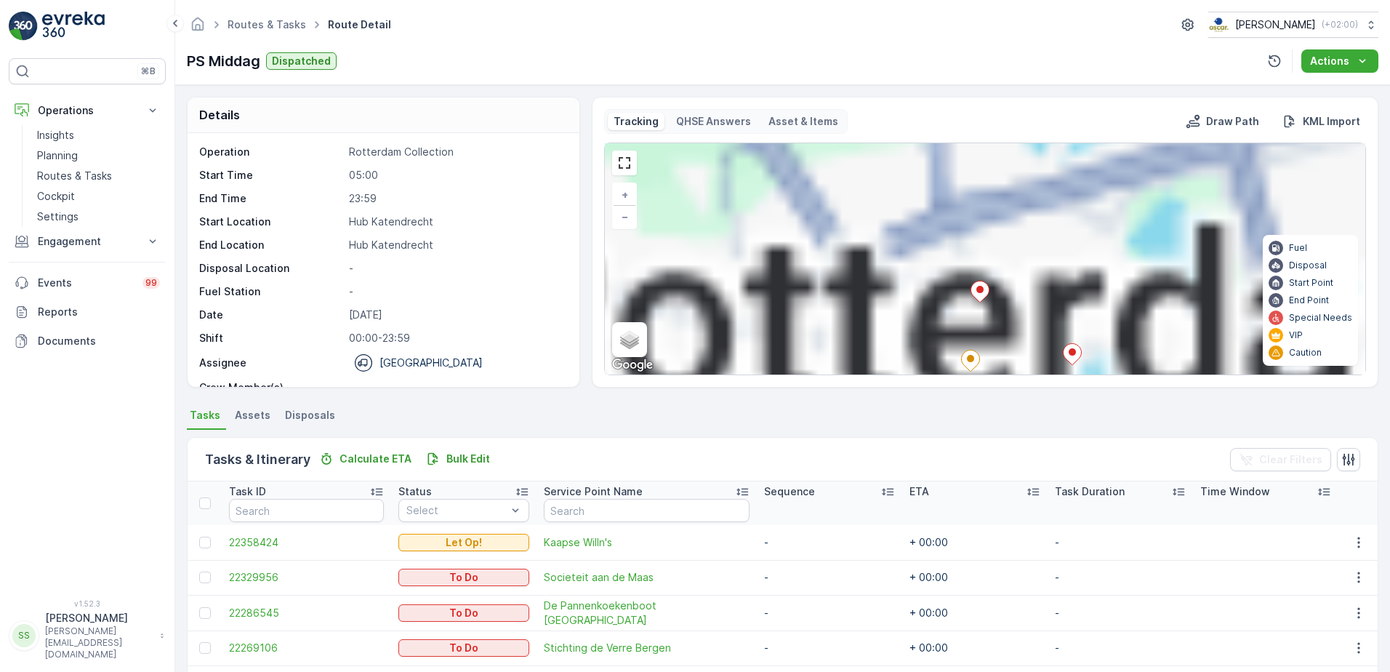  What do you see at coordinates (271, 152) in the screenshot?
I see `p: Operation` at bounding box center [271, 152].